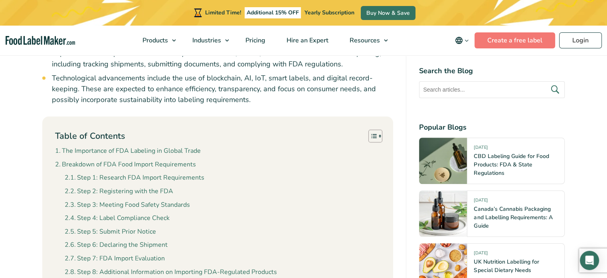 The height and width of the screenshot is (278, 607). Describe the element at coordinates (590, 260) in the screenshot. I see `div: Open Intercom Messenger` at that location.